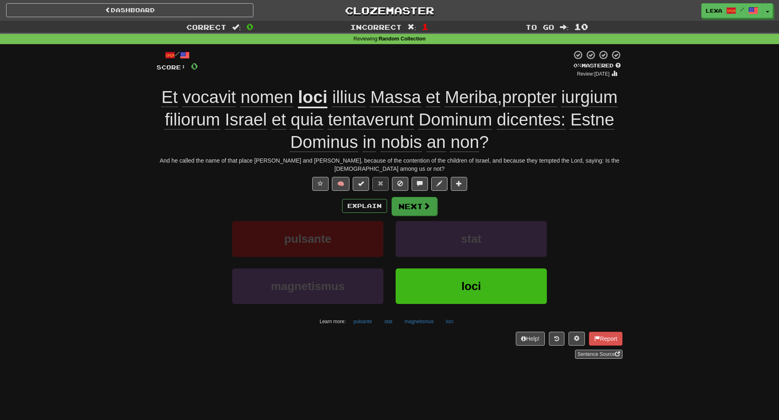 The image size is (779, 420). Describe the element at coordinates (732, 11) in the screenshot. I see `a: lexa /` at that location.